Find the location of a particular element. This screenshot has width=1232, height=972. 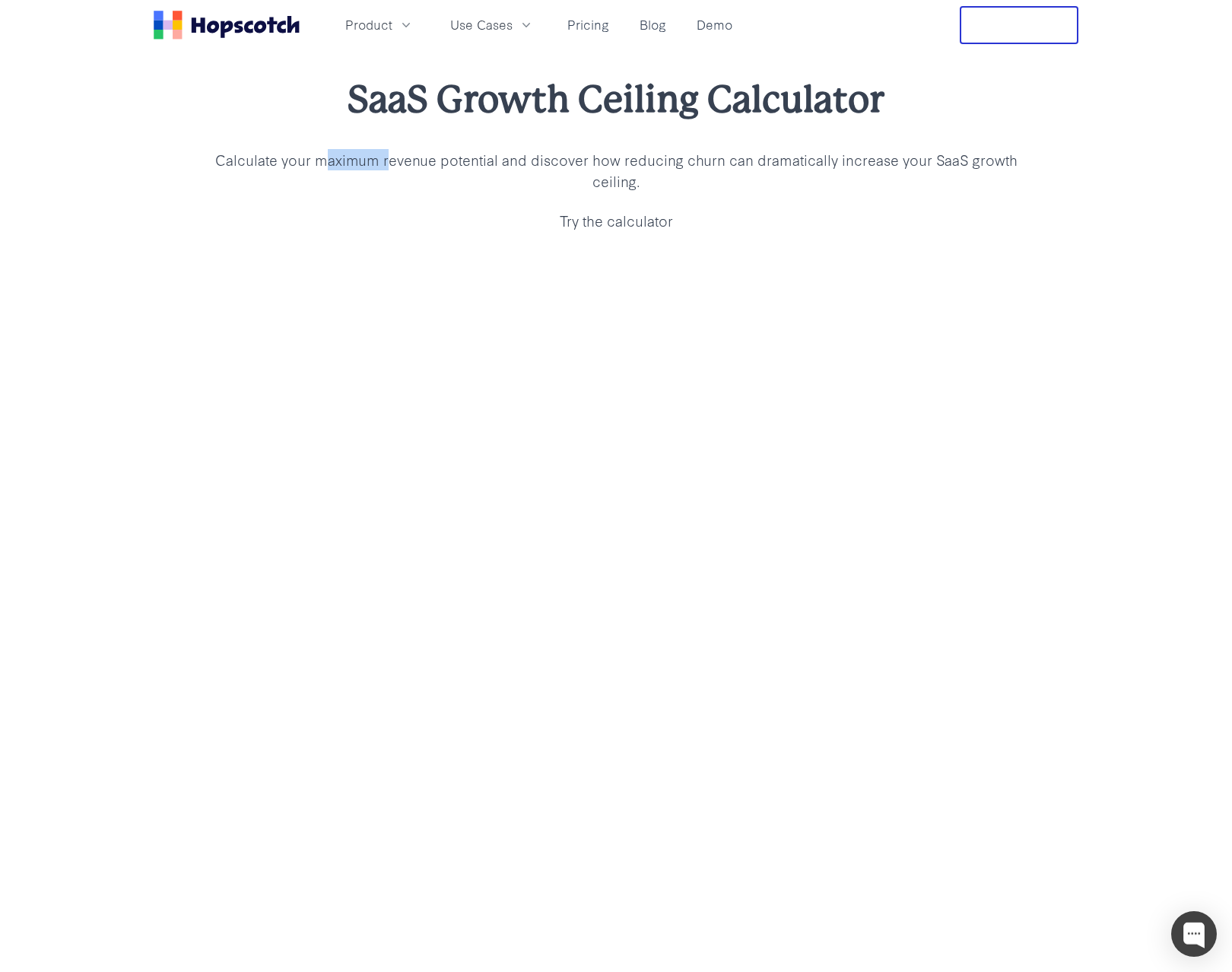

p: Try the calculator is located at coordinates (616, 220).